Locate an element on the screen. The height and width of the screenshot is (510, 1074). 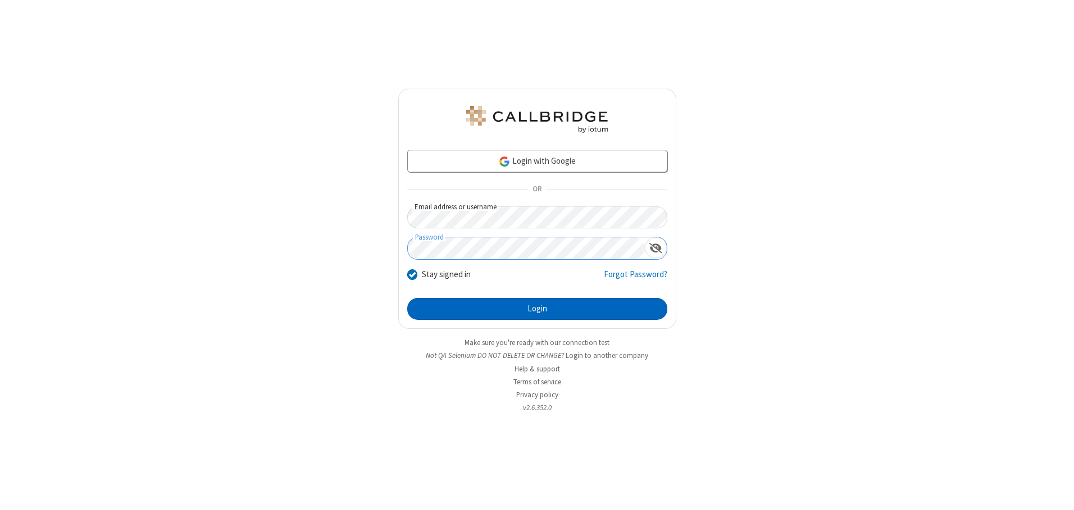
button: Login is located at coordinates (537, 309).